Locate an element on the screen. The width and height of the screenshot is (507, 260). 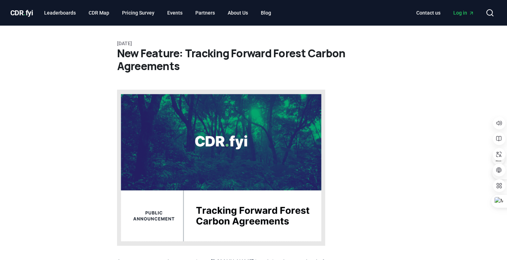
a: Contact us is located at coordinates (429, 13).